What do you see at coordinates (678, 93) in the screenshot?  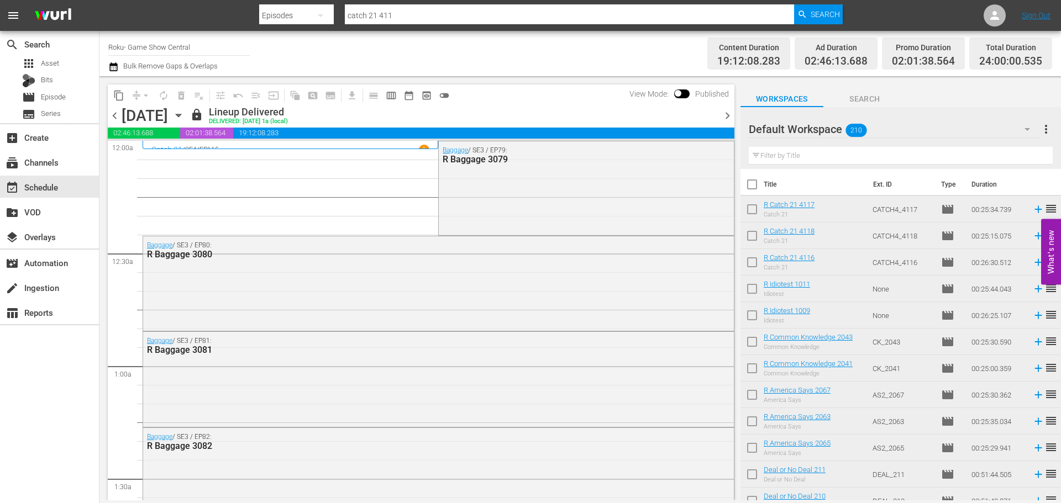 I see `span: Toggle to switch from Published to Draft view.` at bounding box center [678, 93].